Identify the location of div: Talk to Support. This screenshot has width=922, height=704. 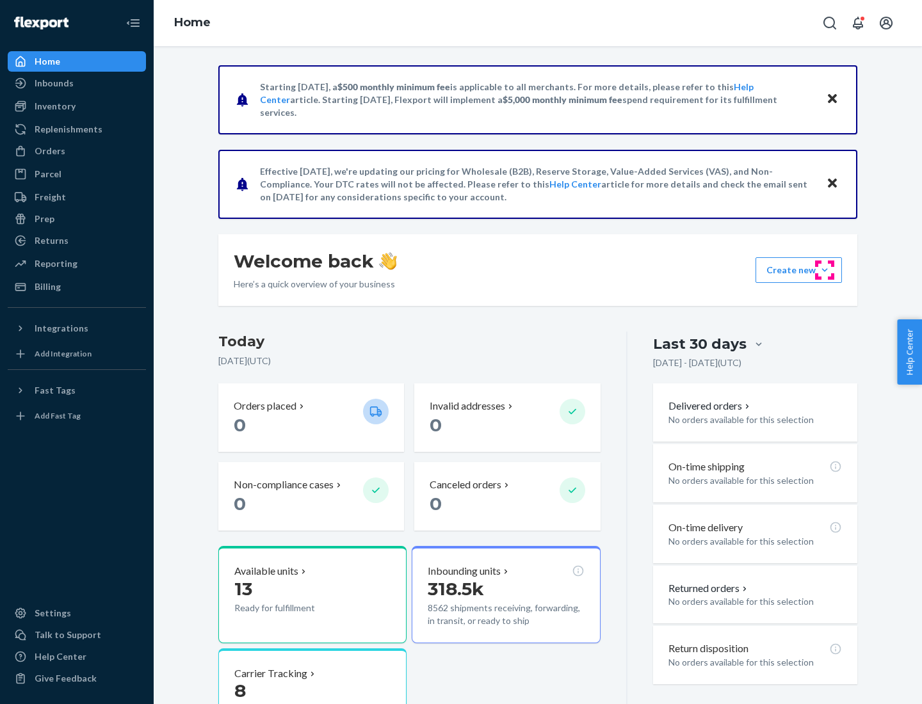
(68, 635).